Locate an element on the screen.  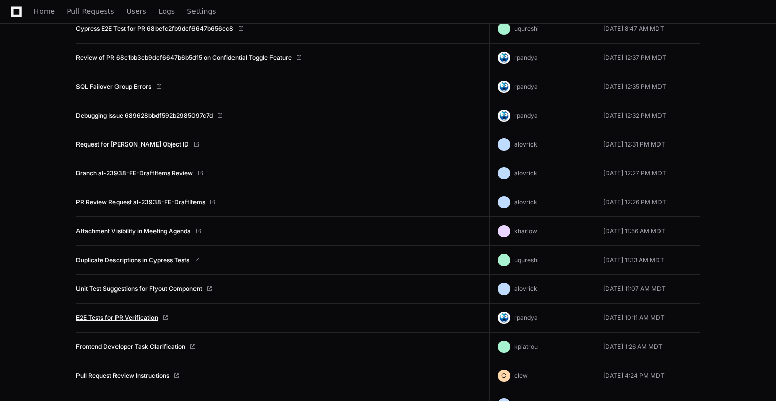
h1: C is located at coordinates (504, 375).